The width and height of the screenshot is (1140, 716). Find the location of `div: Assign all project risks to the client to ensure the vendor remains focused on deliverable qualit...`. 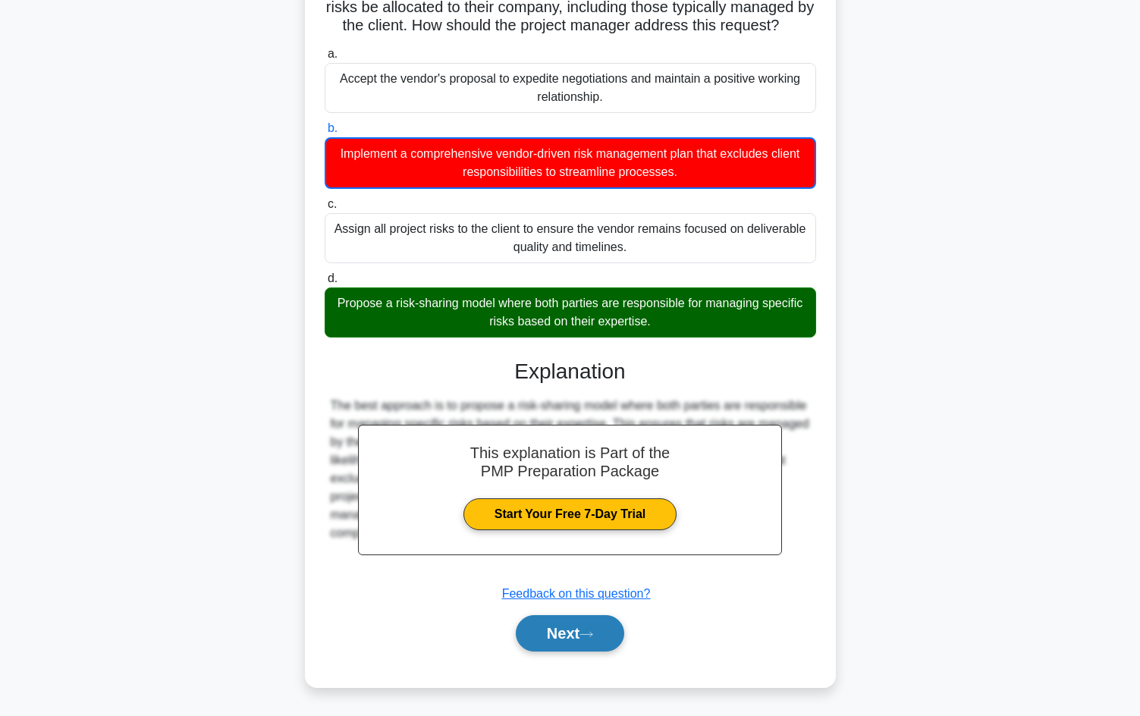

div: Assign all project risks to the client to ensure the vendor remains focused on deliverable qualit... is located at coordinates (570, 238).